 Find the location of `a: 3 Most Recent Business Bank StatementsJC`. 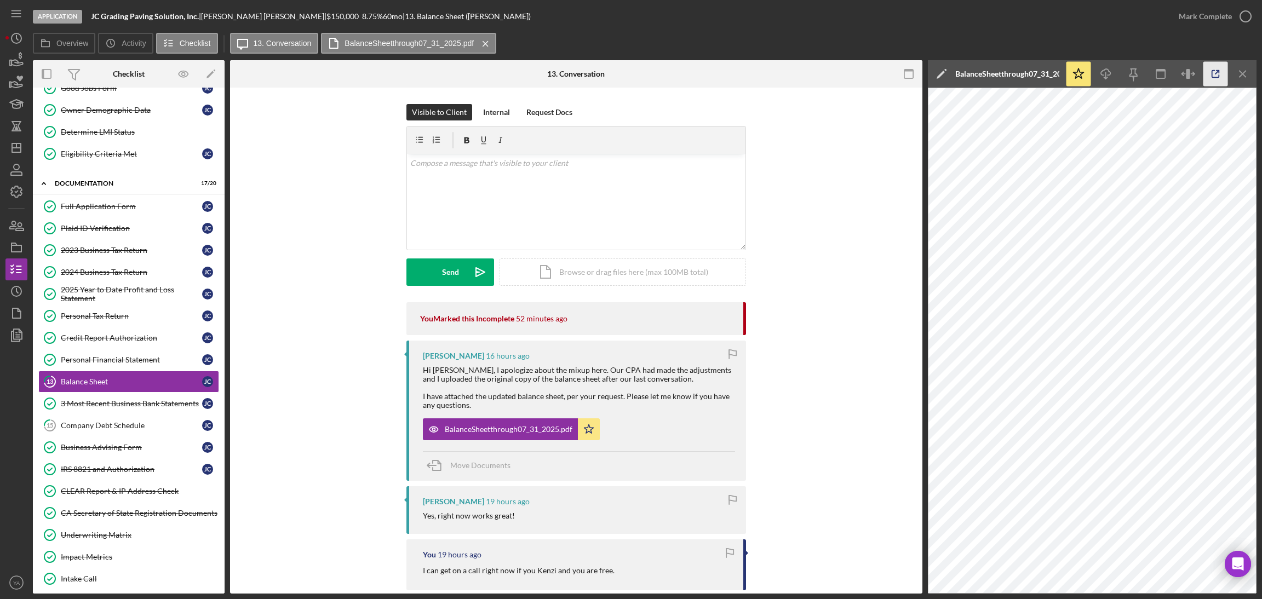

a: 3 Most Recent Business Bank StatementsJC is located at coordinates (129, 404).